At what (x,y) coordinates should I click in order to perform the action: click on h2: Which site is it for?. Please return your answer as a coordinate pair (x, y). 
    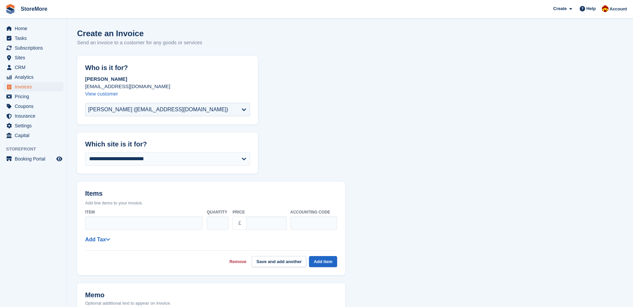
    Looking at the image, I should click on (168, 144).